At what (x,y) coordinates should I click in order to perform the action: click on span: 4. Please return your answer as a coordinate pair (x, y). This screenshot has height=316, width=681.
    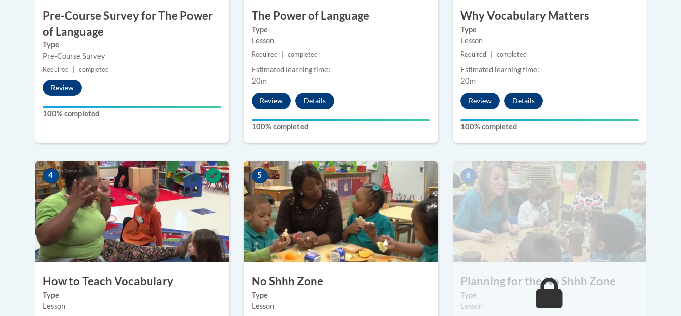
    Looking at the image, I should click on (51, 176).